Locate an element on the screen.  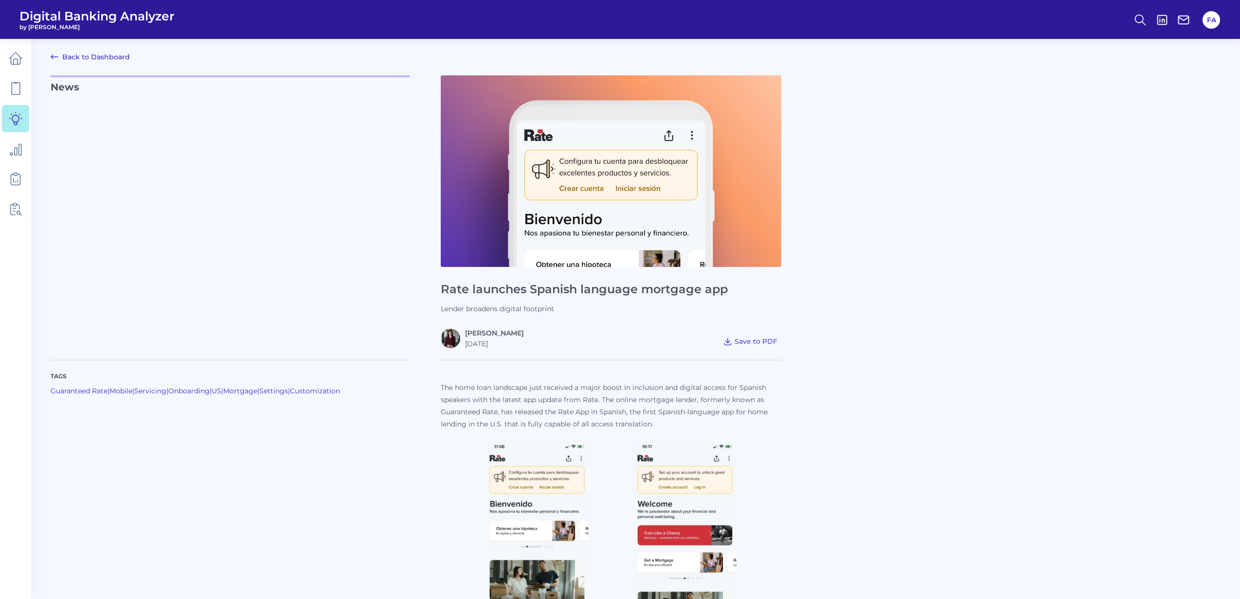
a: US is located at coordinates (216, 391).